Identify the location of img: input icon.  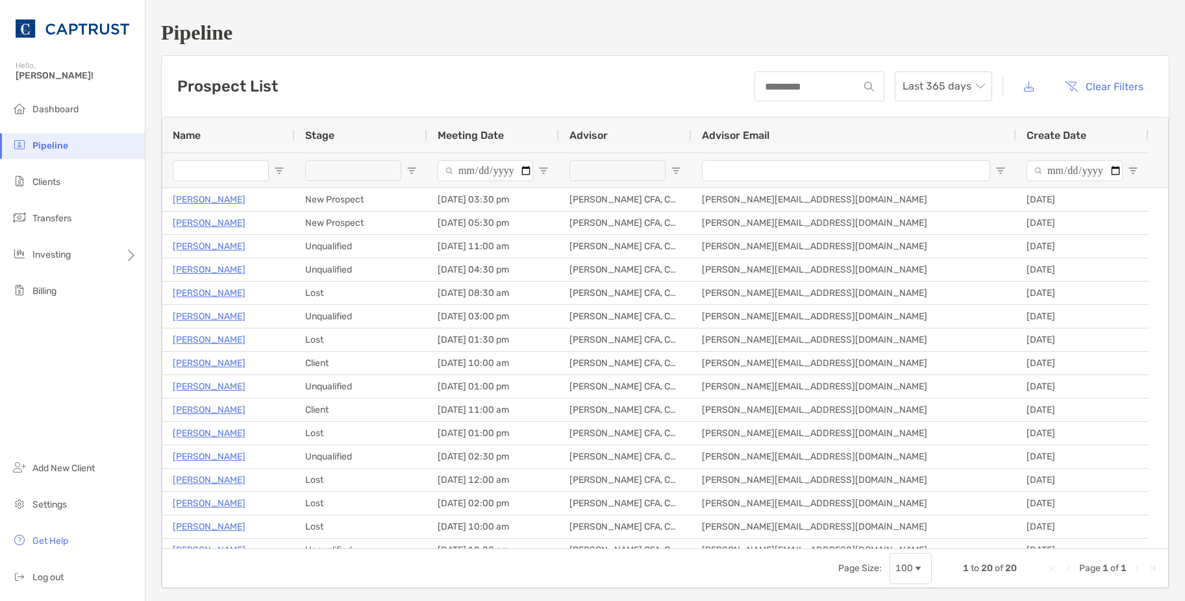
(869, 86).